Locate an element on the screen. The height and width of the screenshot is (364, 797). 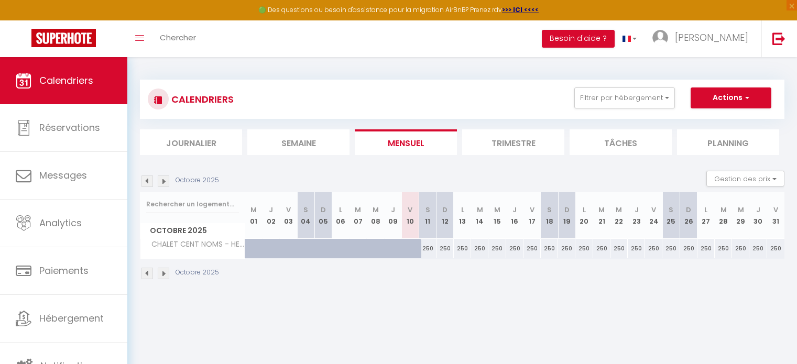
span: Octobre 2025 is located at coordinates (192, 230).